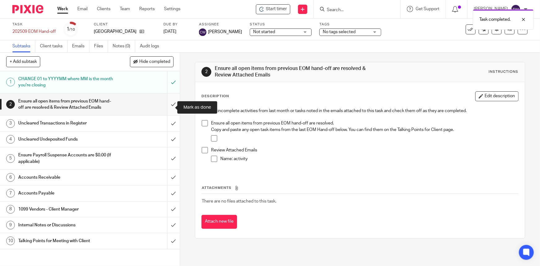  What do you see at coordinates (11, 193) in the screenshot?
I see `div: 7` at bounding box center [11, 193].